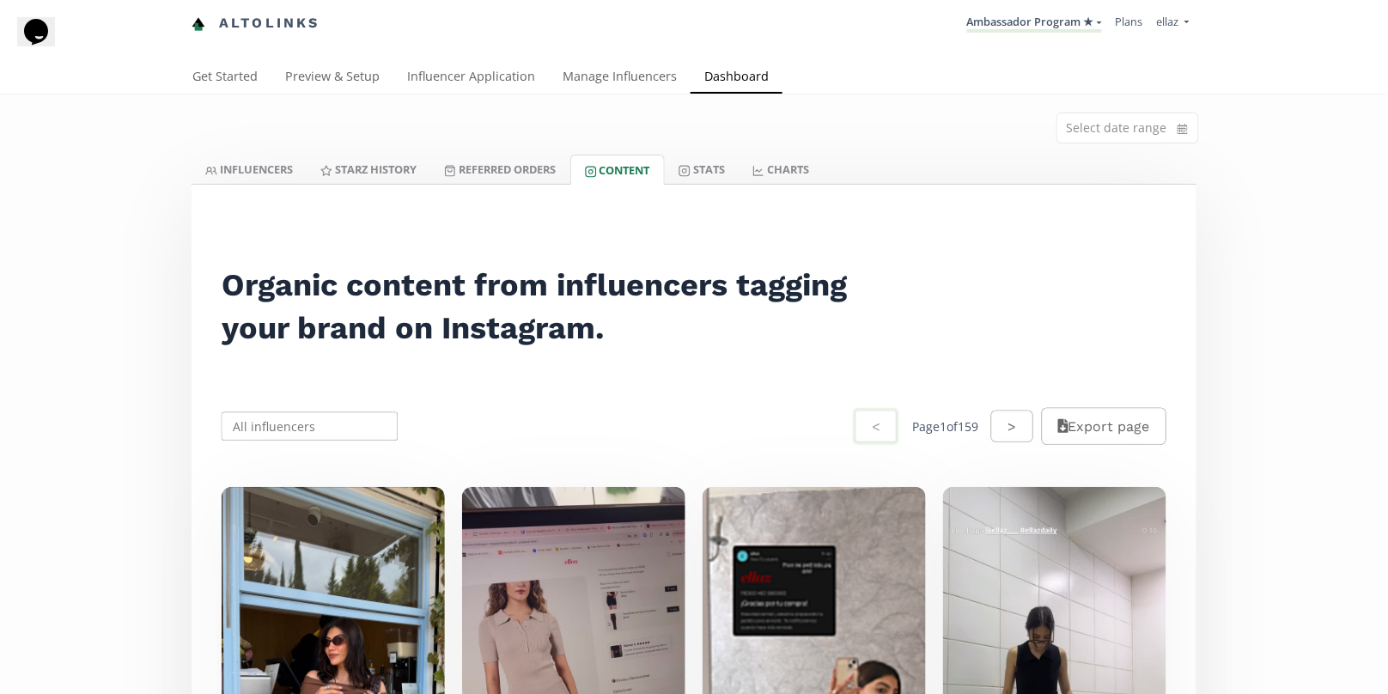 This screenshot has width=1388, height=694. What do you see at coordinates (1168, 21) in the screenshot?
I see `span: ellaz` at bounding box center [1168, 21].